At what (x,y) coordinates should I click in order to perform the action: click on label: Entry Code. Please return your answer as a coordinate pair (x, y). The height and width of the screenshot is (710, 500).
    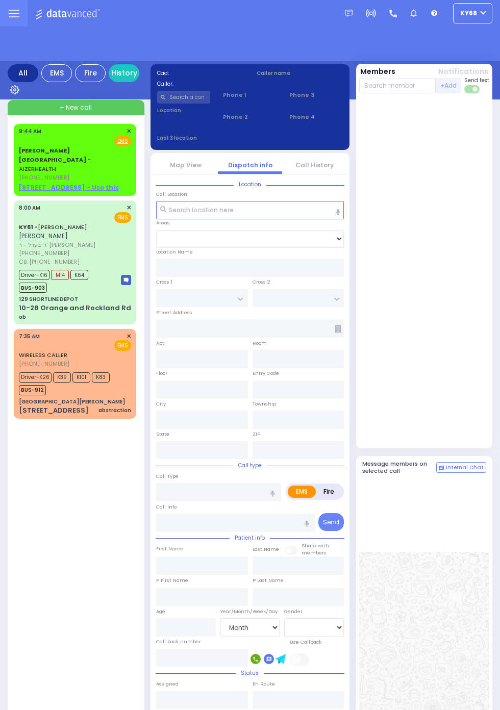
    Looking at the image, I should click on (266, 373).